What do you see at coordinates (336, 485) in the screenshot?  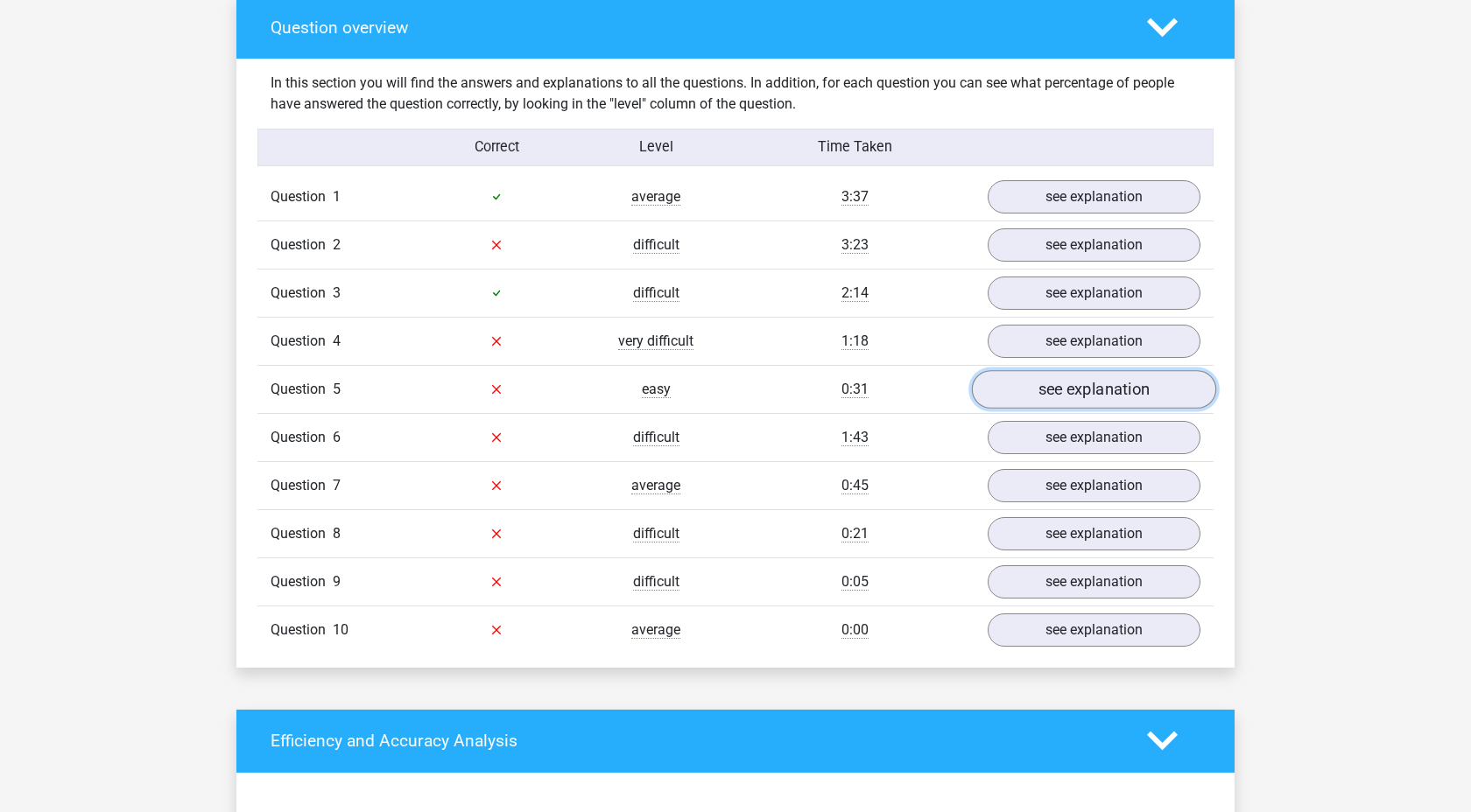 I see `span: 7` at bounding box center [336, 485].